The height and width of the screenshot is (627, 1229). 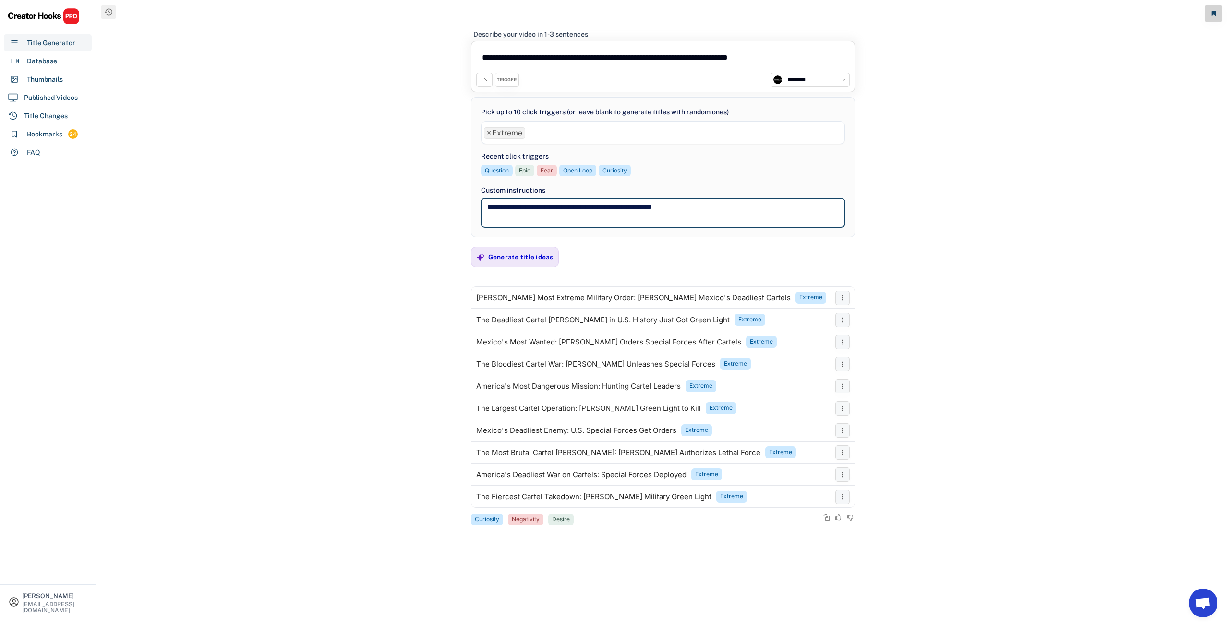 What do you see at coordinates (778, 80) in the screenshot?
I see `img: channels4_profile.jpg` at bounding box center [778, 80].